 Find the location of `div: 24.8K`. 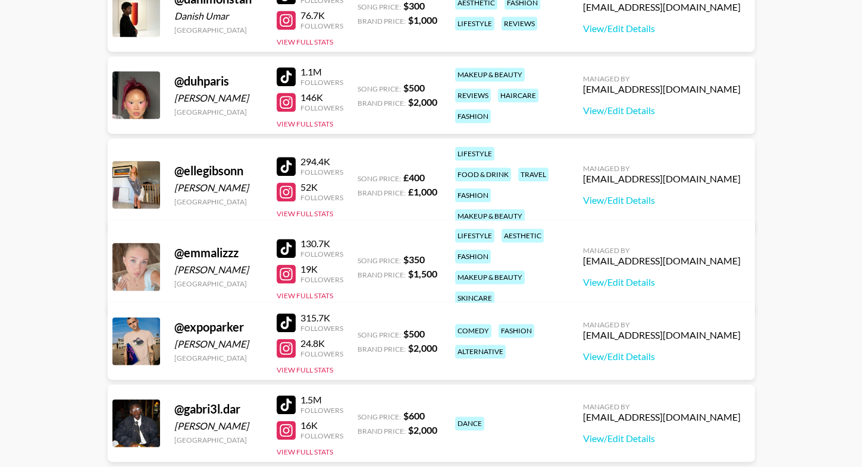

div: 24.8K is located at coordinates (322, 344).